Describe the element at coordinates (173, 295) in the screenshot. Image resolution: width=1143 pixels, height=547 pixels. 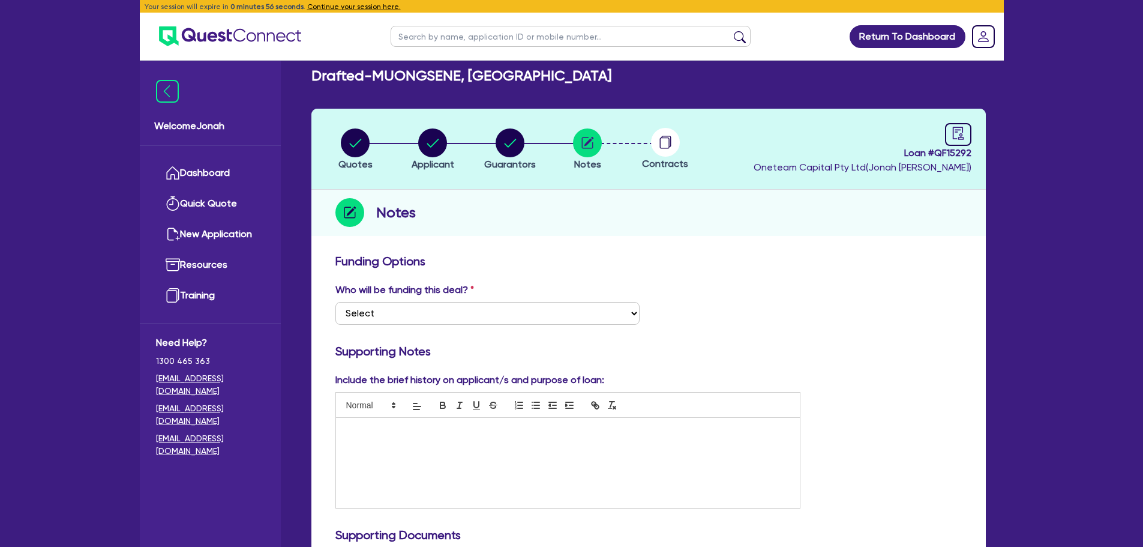
I see `img: training` at that location.